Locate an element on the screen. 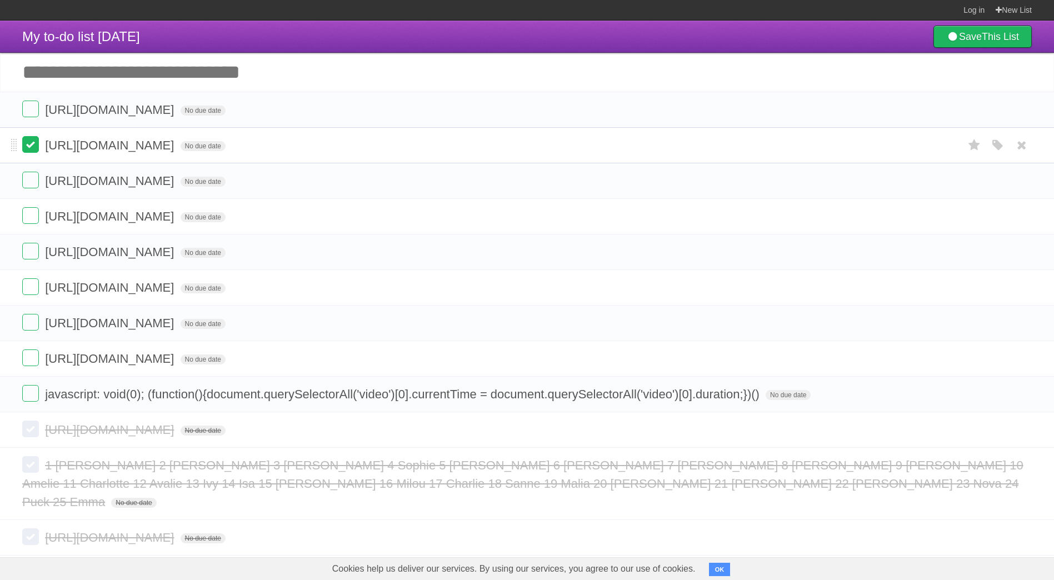 This screenshot has height=580, width=1054. b: This List is located at coordinates (1000, 37).